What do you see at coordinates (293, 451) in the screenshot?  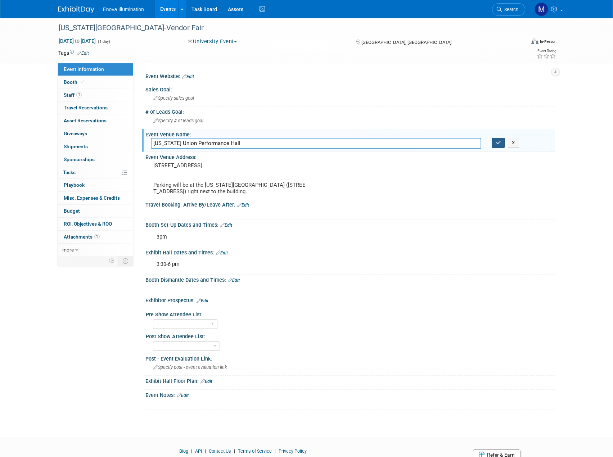 I see `a: Privacy Policy` at bounding box center [293, 451].